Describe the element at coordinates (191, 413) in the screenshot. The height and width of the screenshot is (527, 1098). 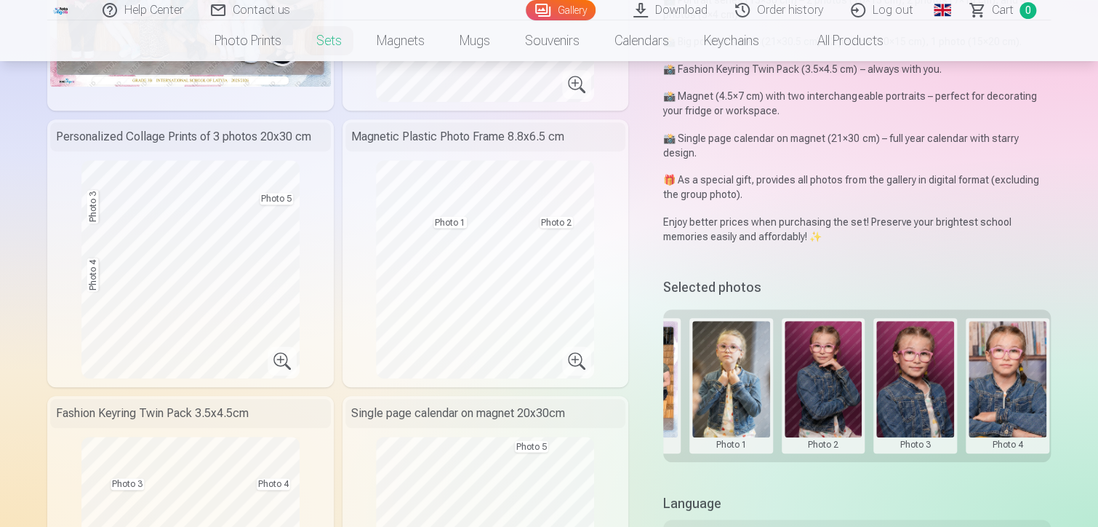
I see `div: Fashion Keyring Twin Pack 3.5x4.5cm` at that location.